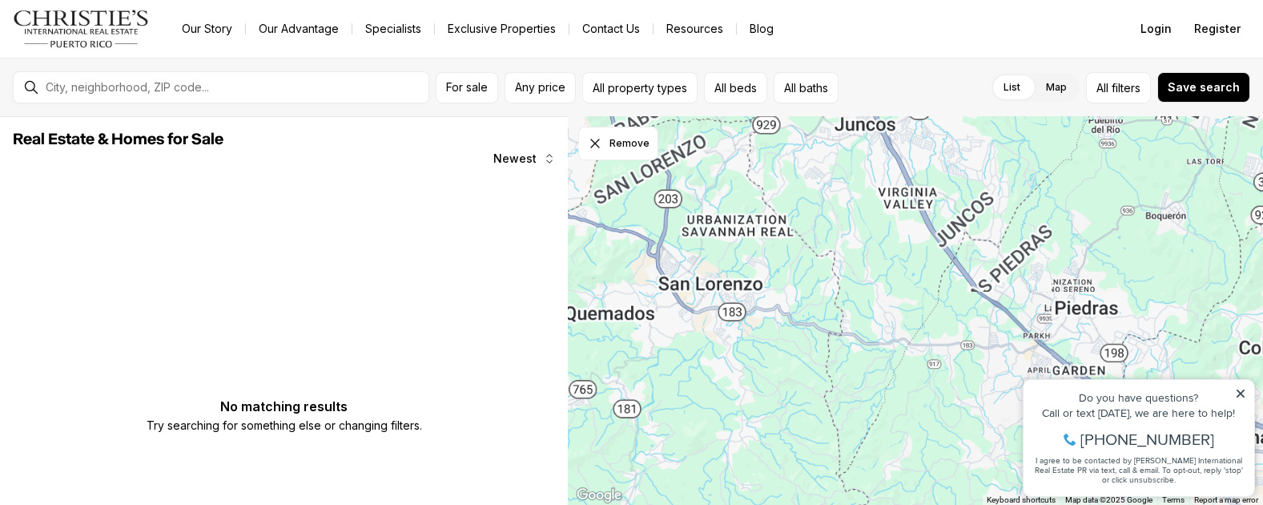 Image resolution: width=1263 pixels, height=505 pixels. Describe the element at coordinates (81, 29) in the screenshot. I see `a: logo` at that location.